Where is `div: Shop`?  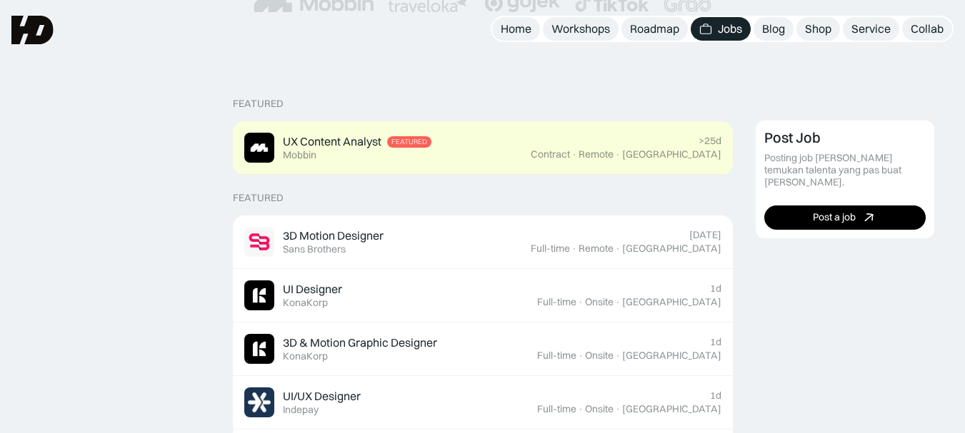 div: Shop is located at coordinates (818, 29).